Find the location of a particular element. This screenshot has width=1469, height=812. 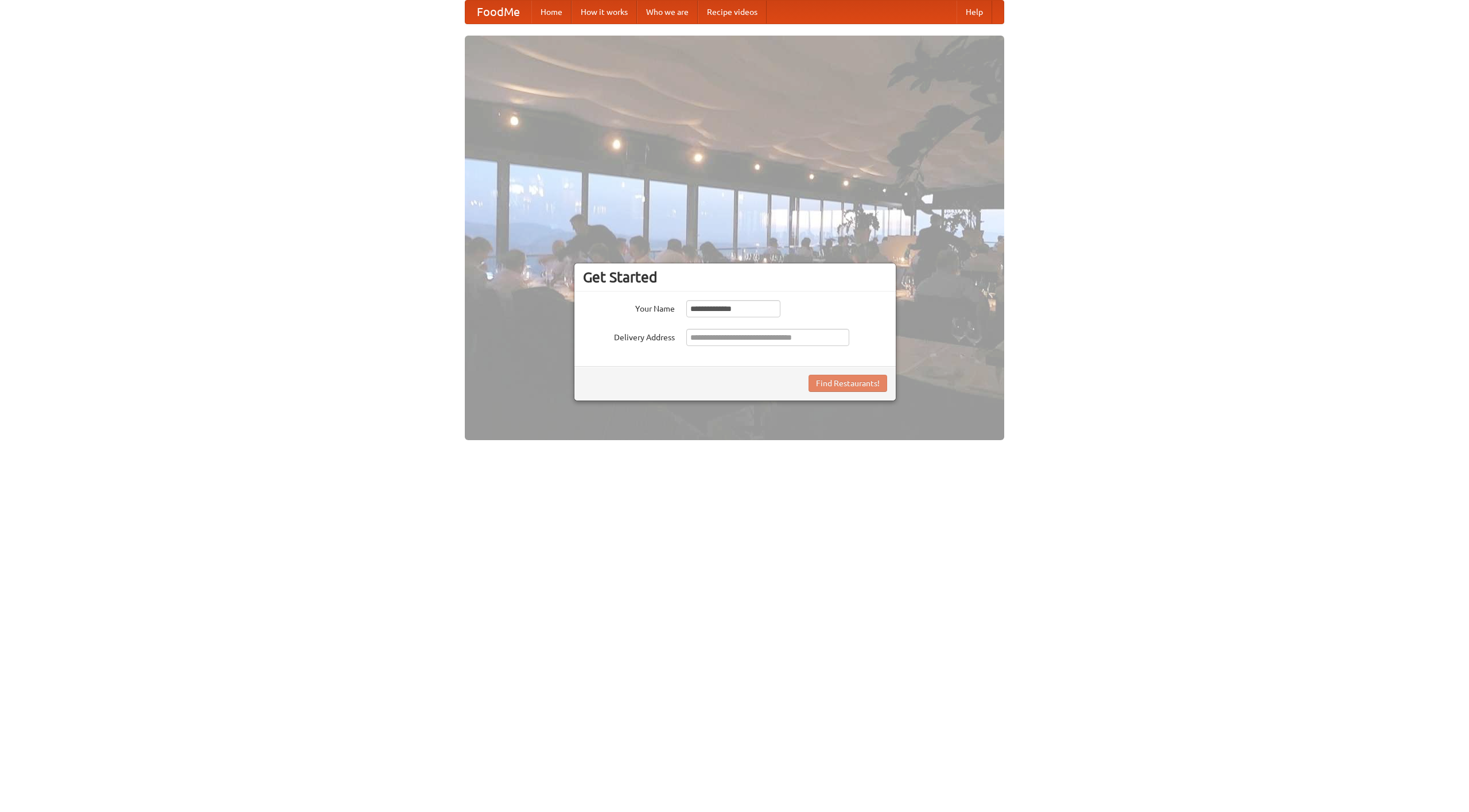

label: Your Name is located at coordinates (629, 307).